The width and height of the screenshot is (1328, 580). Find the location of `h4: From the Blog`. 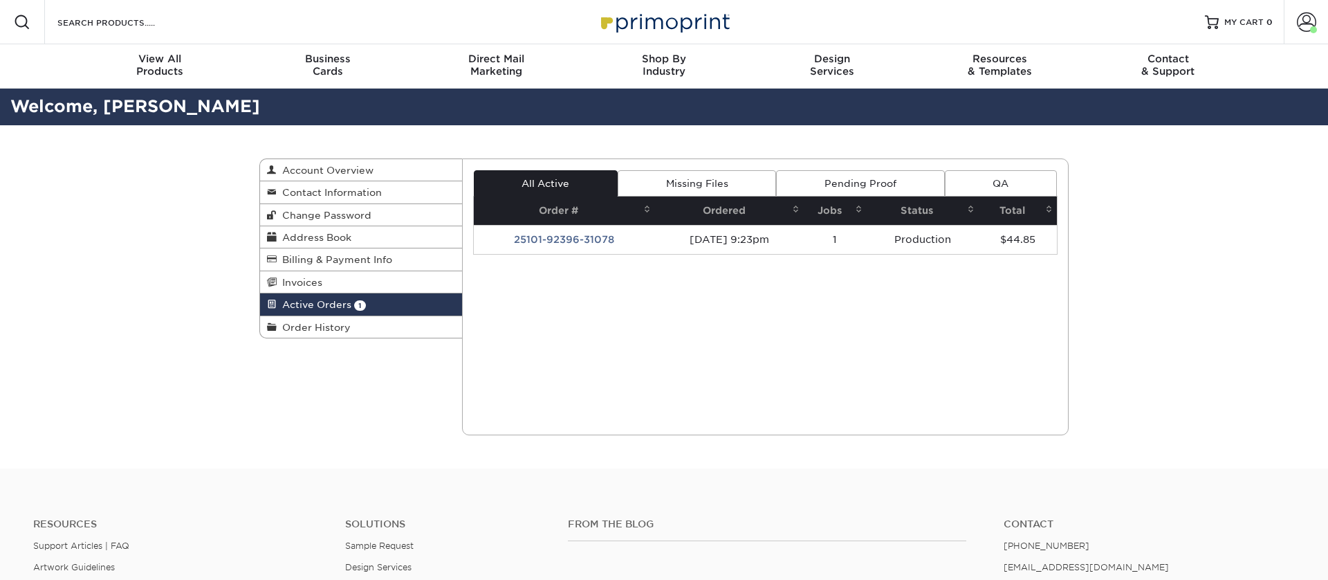

h4: From the Blog is located at coordinates (767, 524).